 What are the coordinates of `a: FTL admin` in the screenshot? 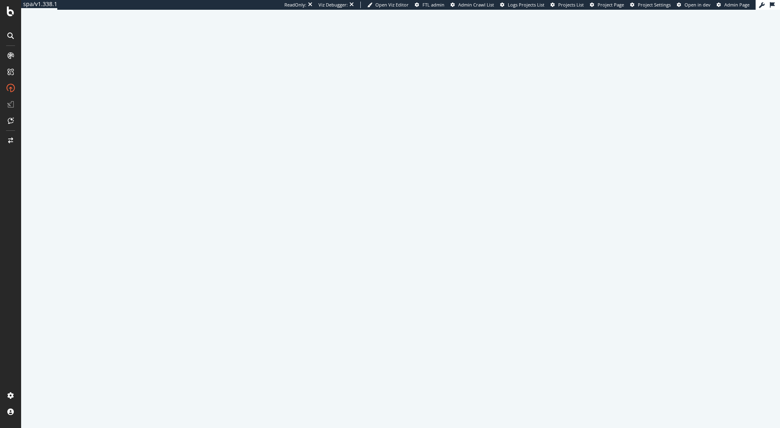 It's located at (430, 5).